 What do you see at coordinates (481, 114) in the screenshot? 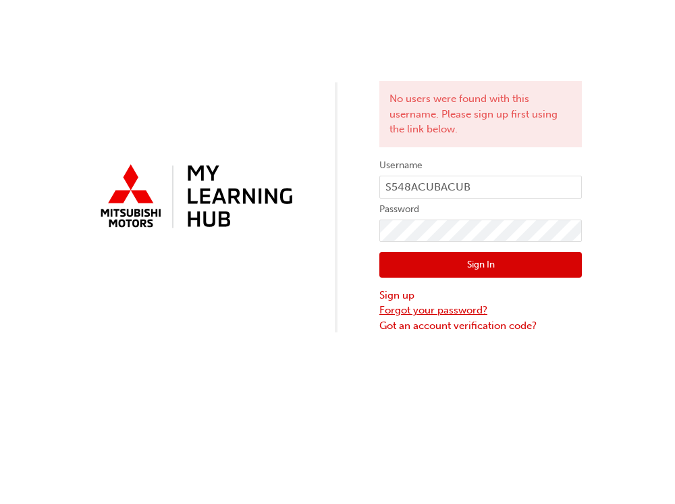
I see `div: No users were found with this username. Please sign up first using the link below.` at bounding box center [481, 114].